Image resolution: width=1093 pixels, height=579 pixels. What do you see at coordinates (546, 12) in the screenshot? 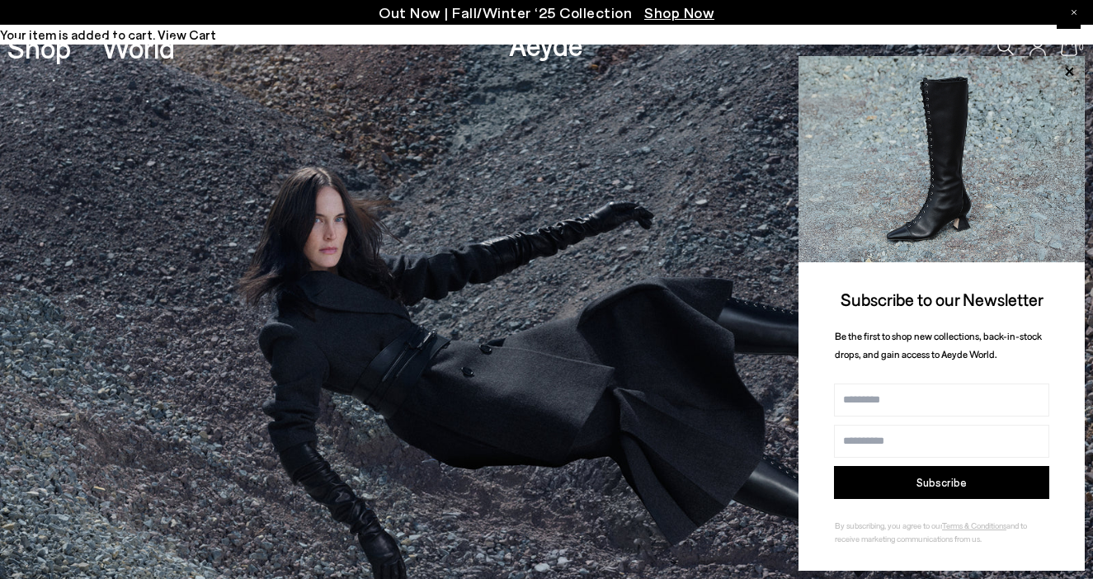
I see `p: Out Now | Fall/Winter ‘25 Collection` at bounding box center [546, 12].